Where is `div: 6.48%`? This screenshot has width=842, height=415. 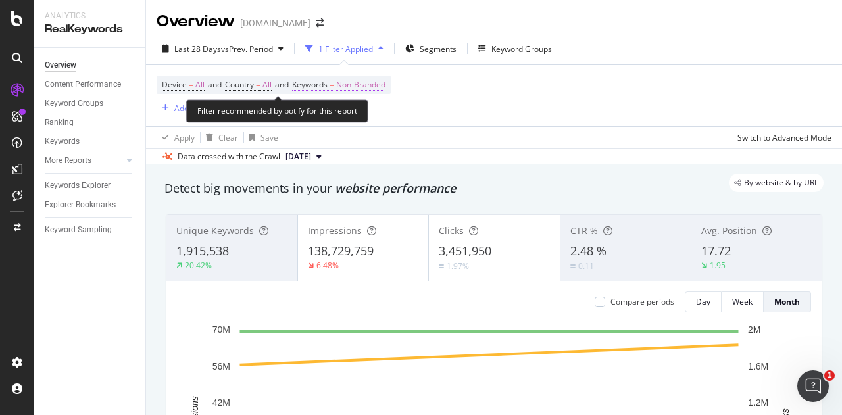 div: 6.48% is located at coordinates (328, 265).